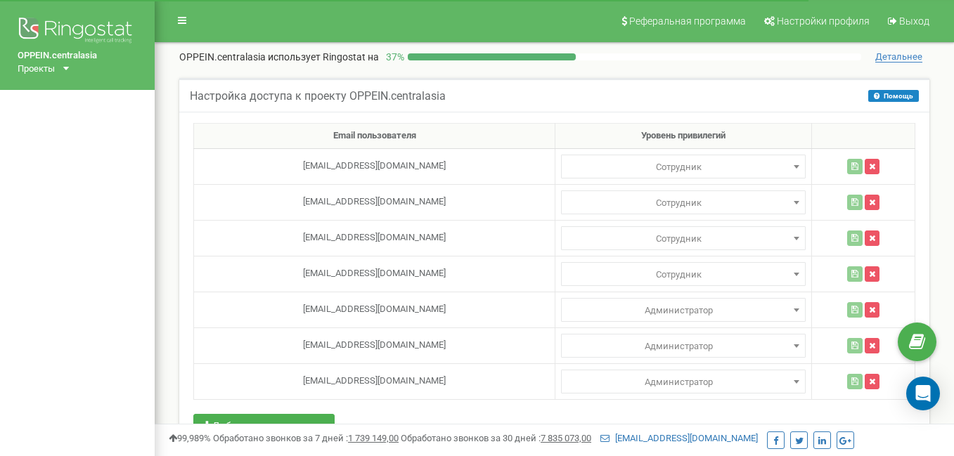  I want to click on u: 7 835 073,00, so click(566, 438).